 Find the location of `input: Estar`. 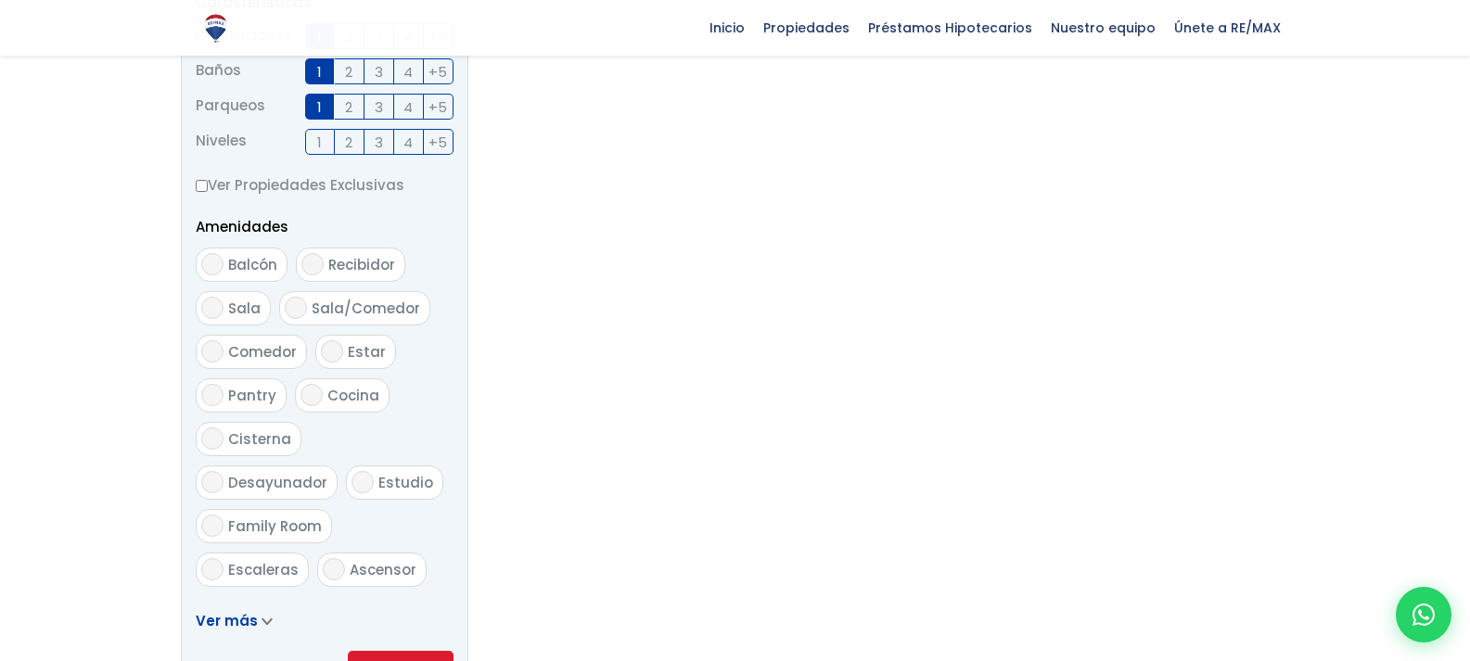

input: Estar is located at coordinates (332, 351).